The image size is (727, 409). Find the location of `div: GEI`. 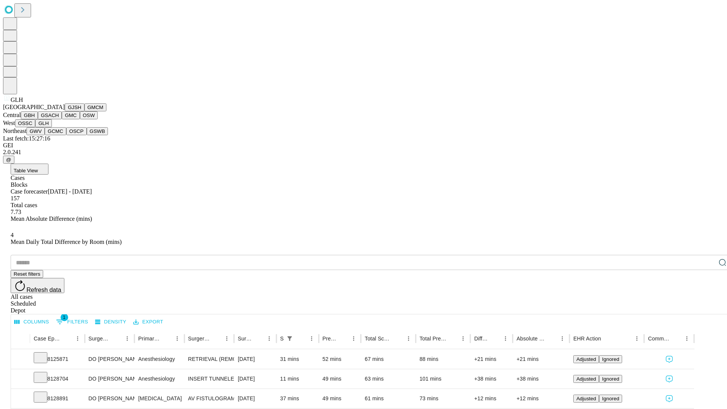

div: GEI is located at coordinates (364, 145).